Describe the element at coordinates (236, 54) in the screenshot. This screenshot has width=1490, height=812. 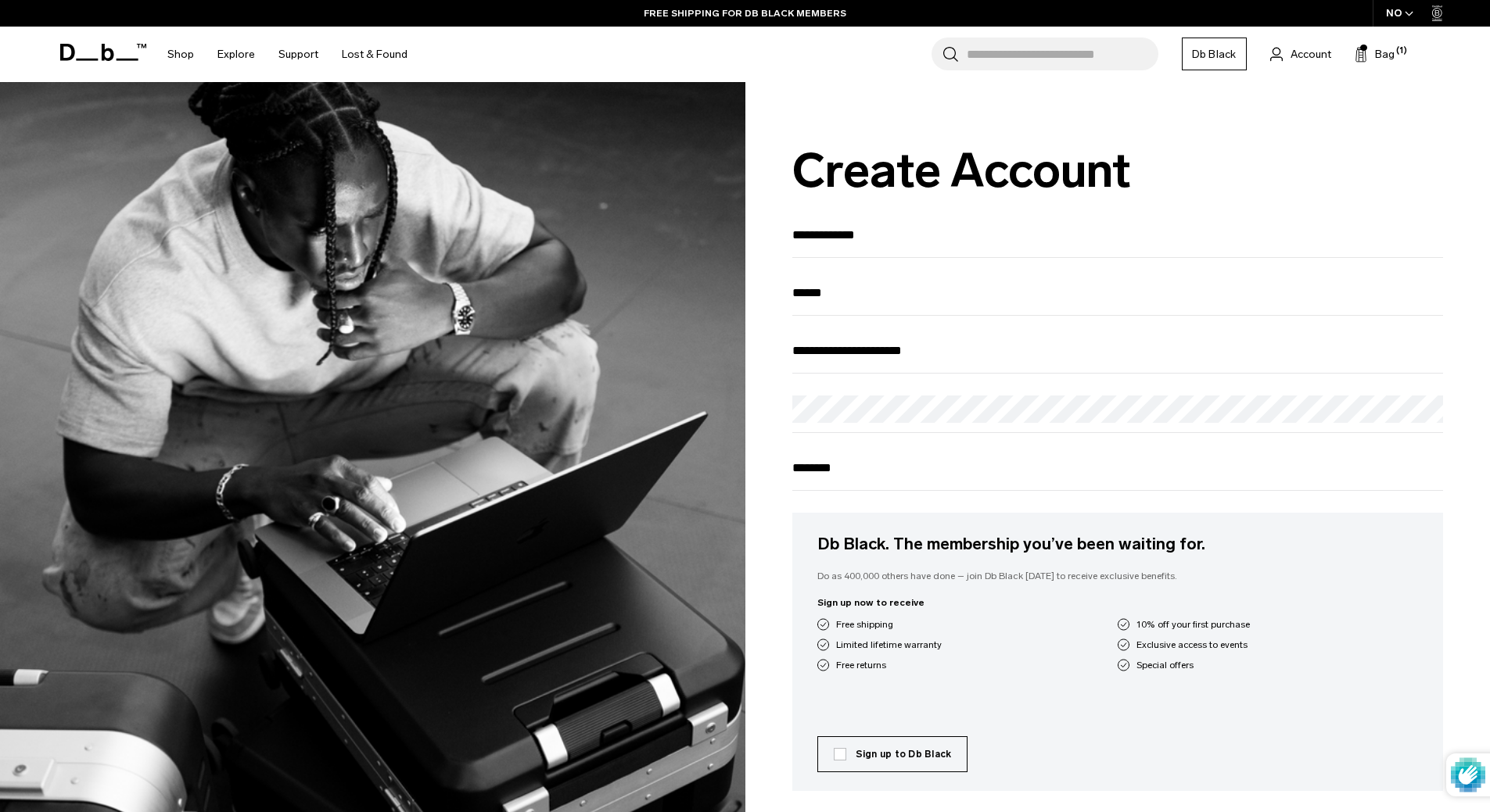
I see `a: Explore` at that location.